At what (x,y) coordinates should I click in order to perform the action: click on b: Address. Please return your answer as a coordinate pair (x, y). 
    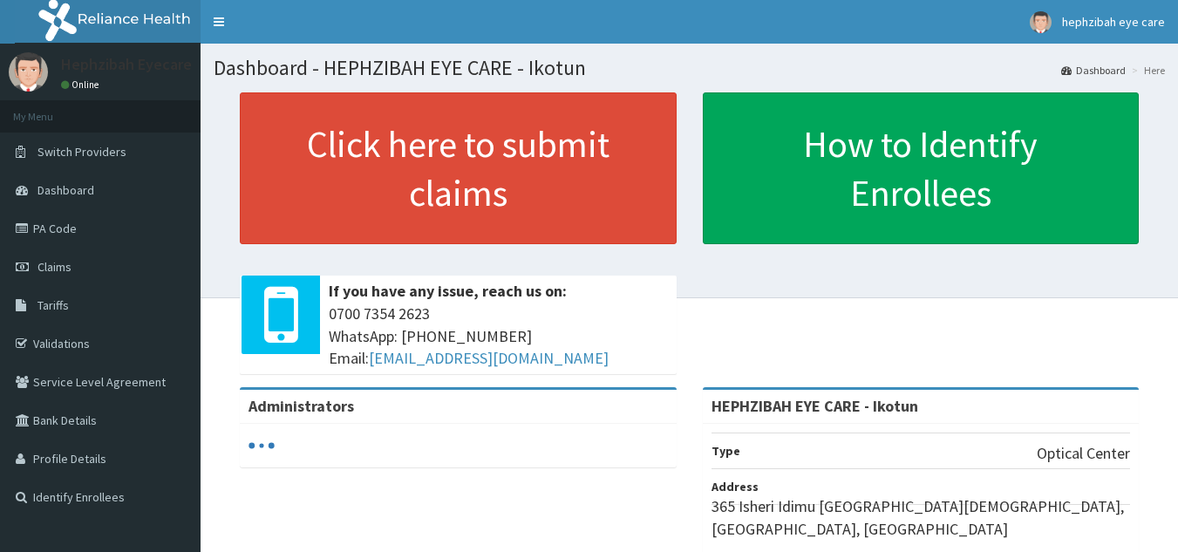
    Looking at the image, I should click on (735, 486).